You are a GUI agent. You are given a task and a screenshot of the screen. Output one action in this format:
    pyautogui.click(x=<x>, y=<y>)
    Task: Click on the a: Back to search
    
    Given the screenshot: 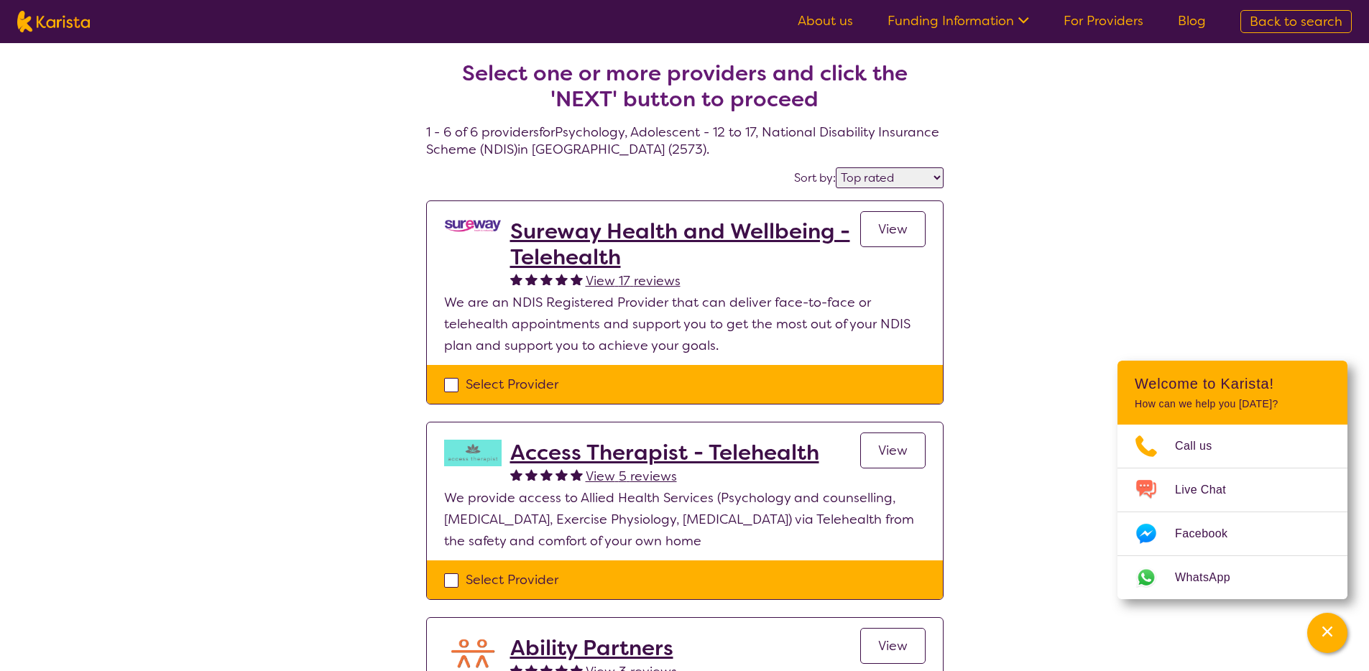 What is the action you would take?
    pyautogui.click(x=1296, y=22)
    